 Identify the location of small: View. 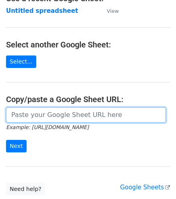
(113, 11).